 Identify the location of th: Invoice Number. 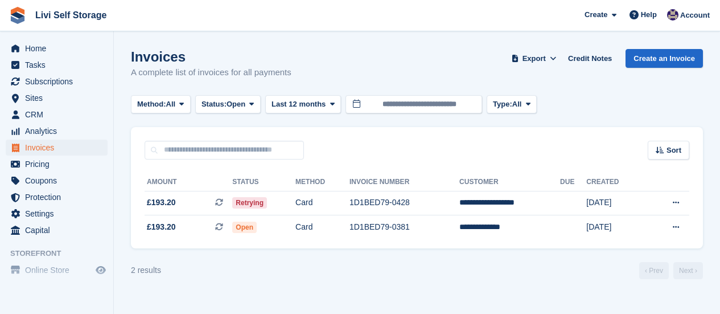
(404, 182).